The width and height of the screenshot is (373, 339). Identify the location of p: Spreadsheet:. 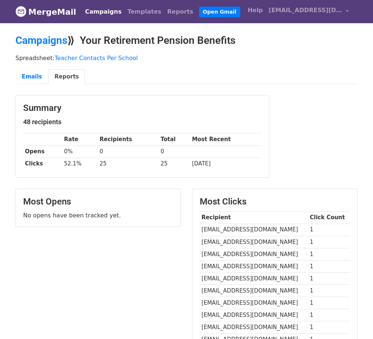
(187, 58).